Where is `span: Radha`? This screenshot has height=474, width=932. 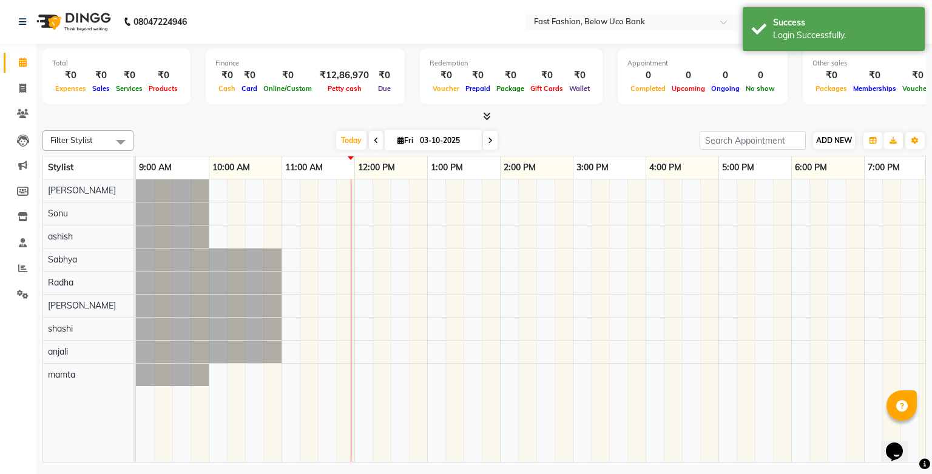 span: Radha is located at coordinates (61, 283).